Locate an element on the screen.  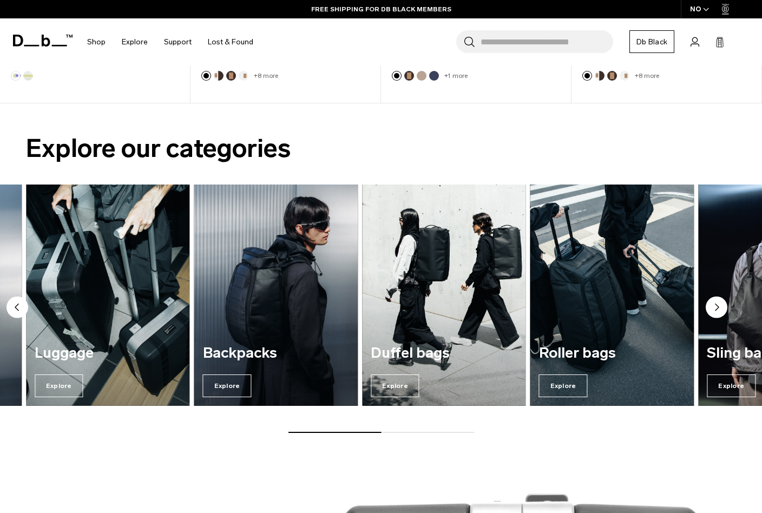
a: Support is located at coordinates (177, 42).